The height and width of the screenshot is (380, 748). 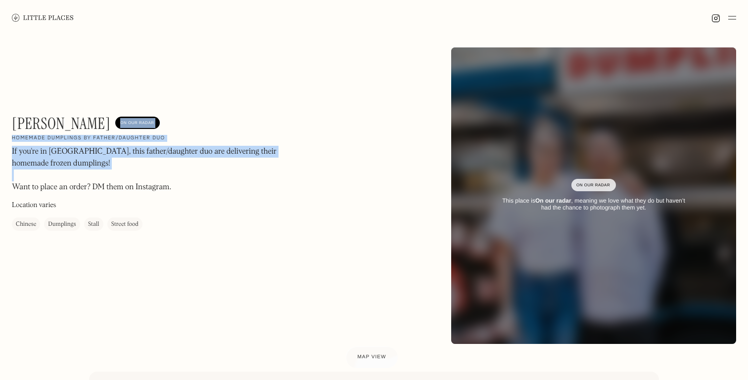 I want to click on div: Dumplings, so click(x=62, y=225).